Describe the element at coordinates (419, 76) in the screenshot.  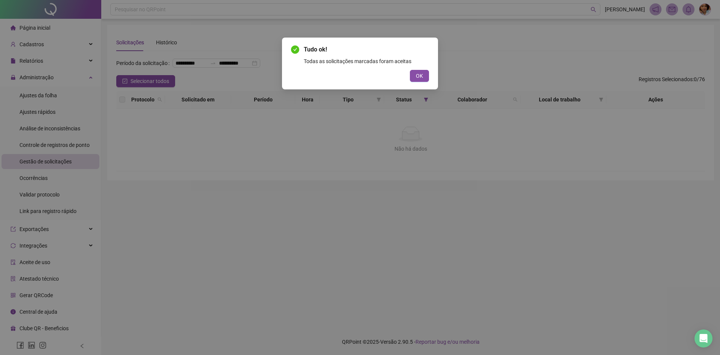
I see `span: OK` at that location.